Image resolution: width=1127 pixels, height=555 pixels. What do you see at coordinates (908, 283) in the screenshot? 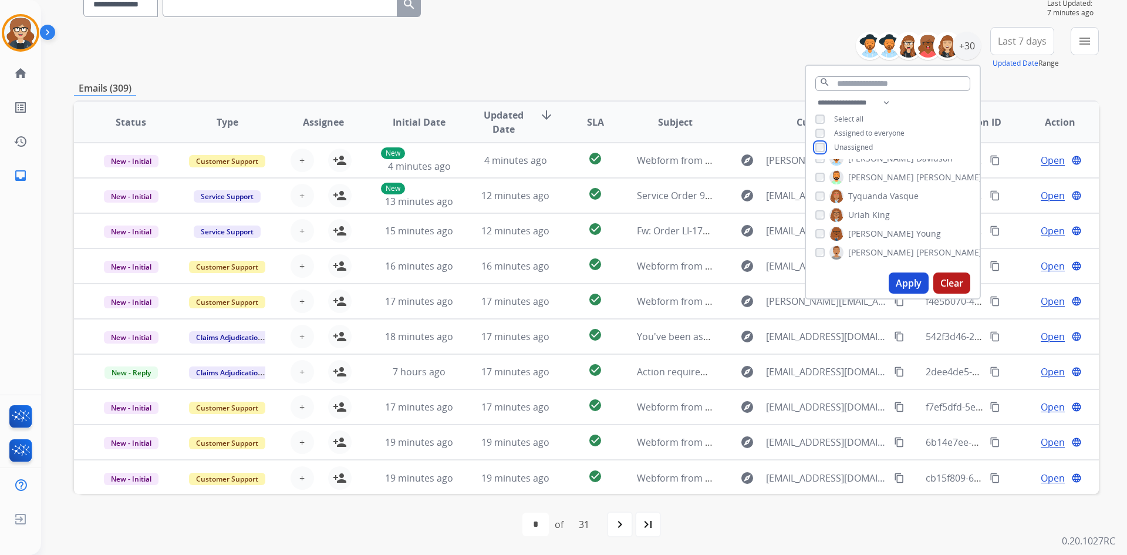
I see `button: Apply` at bounding box center [908, 283].